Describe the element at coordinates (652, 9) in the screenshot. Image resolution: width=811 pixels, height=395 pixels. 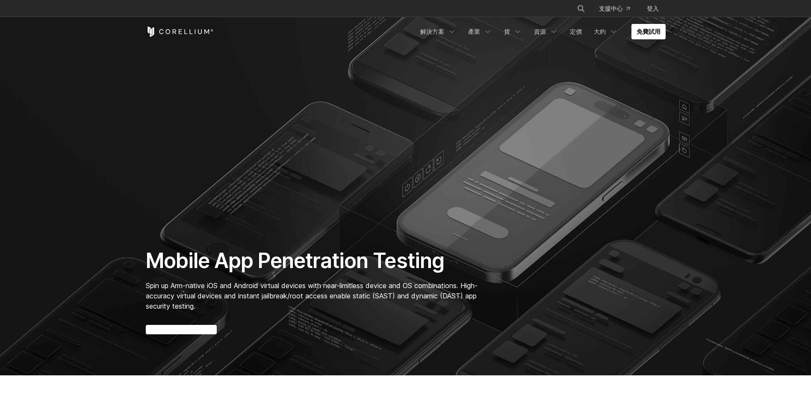
I see `a: 登入` at that location.